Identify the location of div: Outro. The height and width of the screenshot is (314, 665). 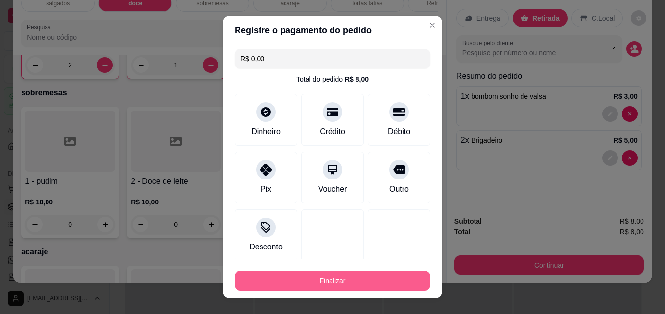
(399, 190).